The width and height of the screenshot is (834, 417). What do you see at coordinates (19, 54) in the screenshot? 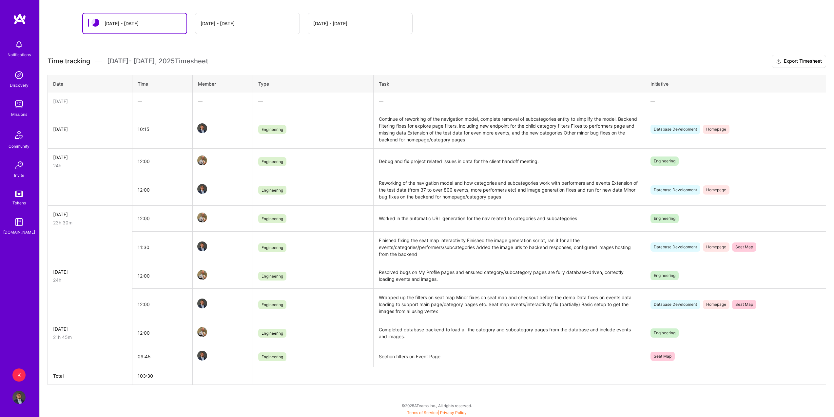
I see `div: Notifications` at bounding box center [19, 54].